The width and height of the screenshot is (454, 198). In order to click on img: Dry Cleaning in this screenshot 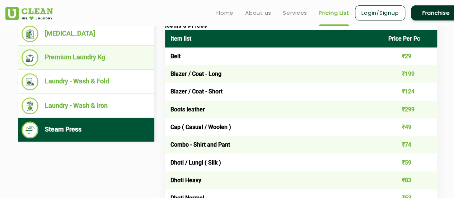, I will do `click(30, 34)`.